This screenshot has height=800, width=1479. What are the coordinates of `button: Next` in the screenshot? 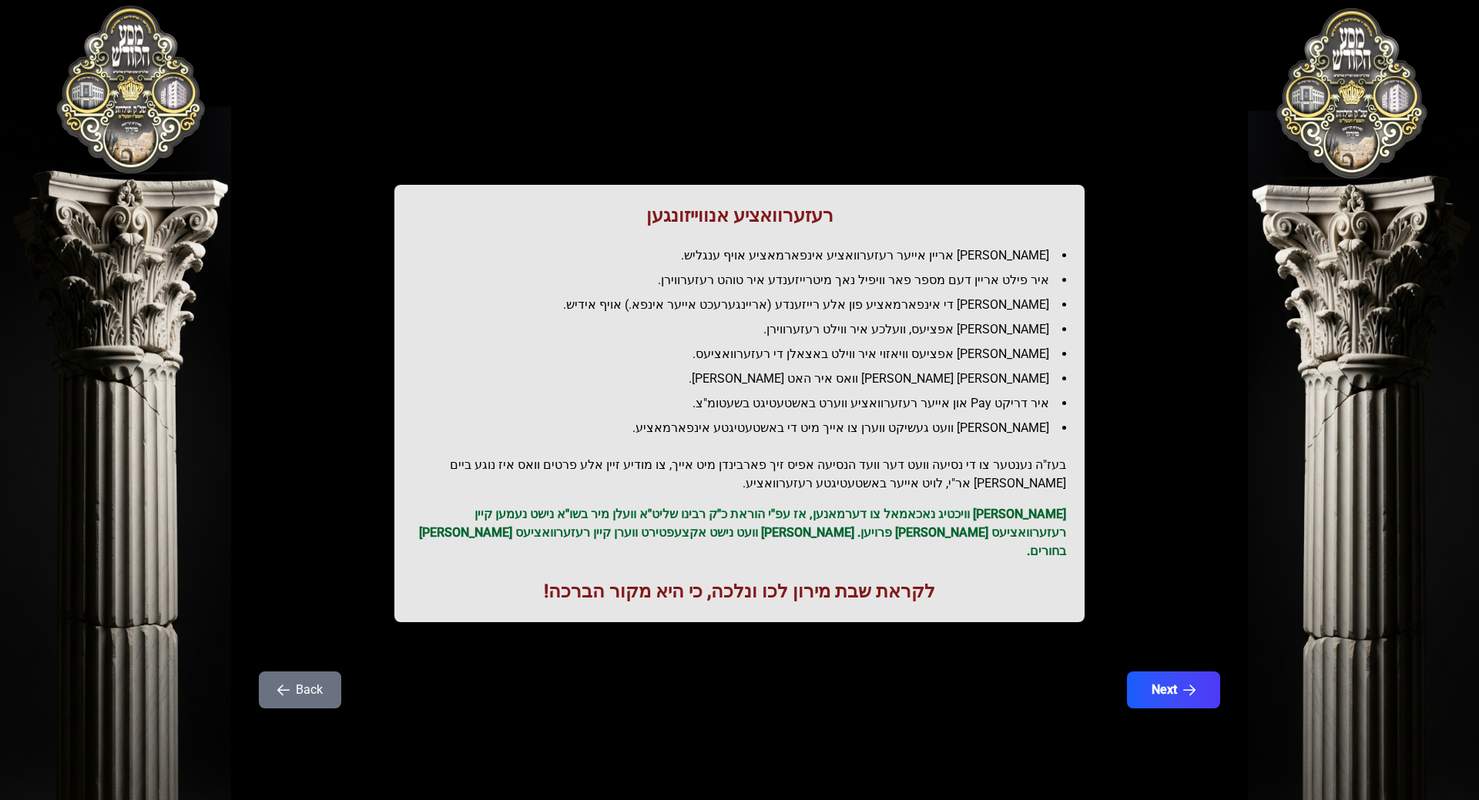 It's located at (1173, 690).